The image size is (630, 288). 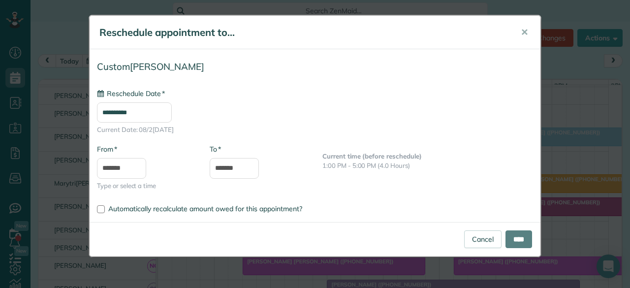 I want to click on p: 1:00 PM - 5:00 PM (4.0 Hours), so click(x=428, y=165).